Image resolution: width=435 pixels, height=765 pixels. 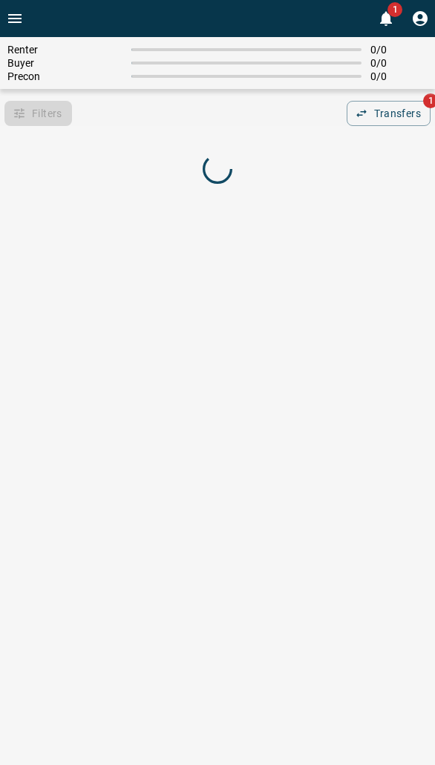 What do you see at coordinates (420, 19) in the screenshot?
I see `button: Profile` at bounding box center [420, 19].